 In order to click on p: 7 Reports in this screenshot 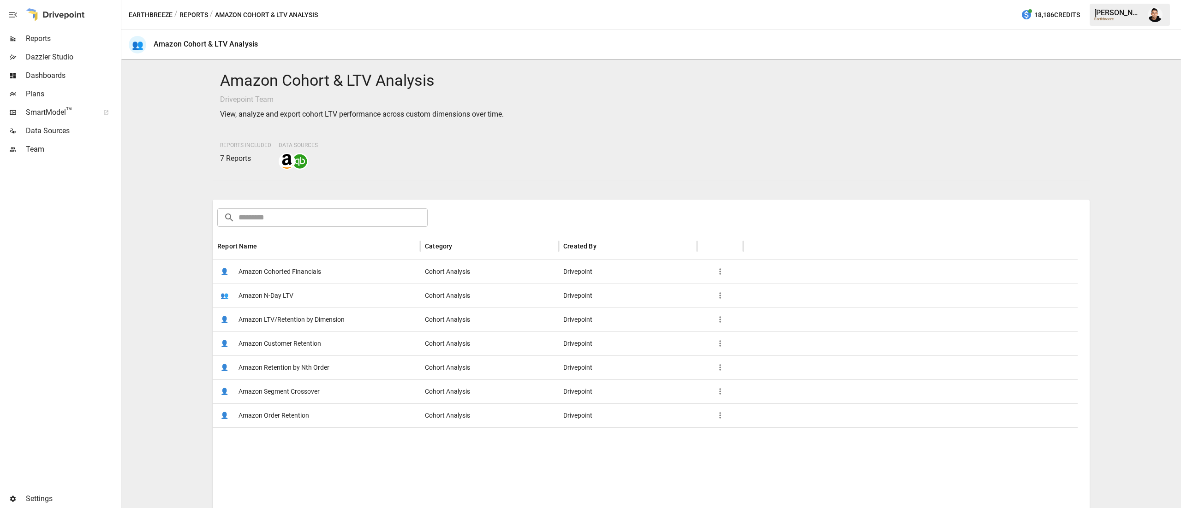, I will do `click(245, 159)`.